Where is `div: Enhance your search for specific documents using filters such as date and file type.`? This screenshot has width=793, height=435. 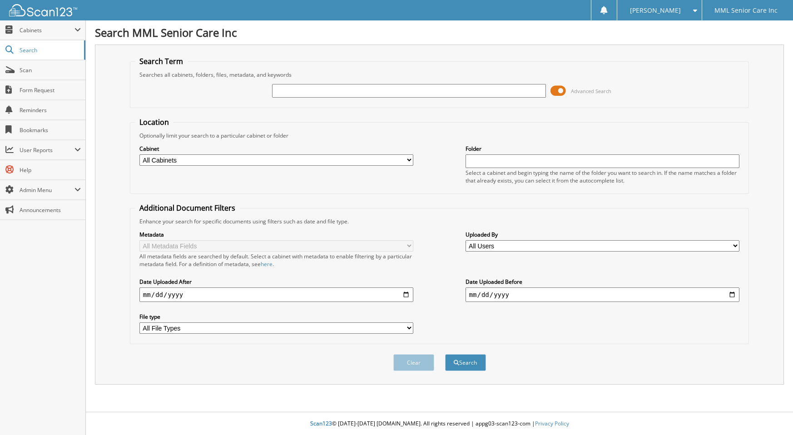
div: Enhance your search for specific documents using filters such as date and file type. is located at coordinates (439, 221).